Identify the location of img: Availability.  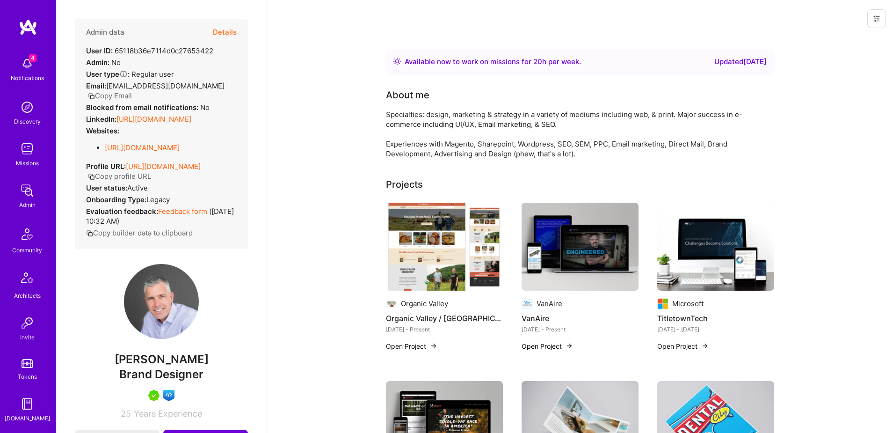
(397, 61).